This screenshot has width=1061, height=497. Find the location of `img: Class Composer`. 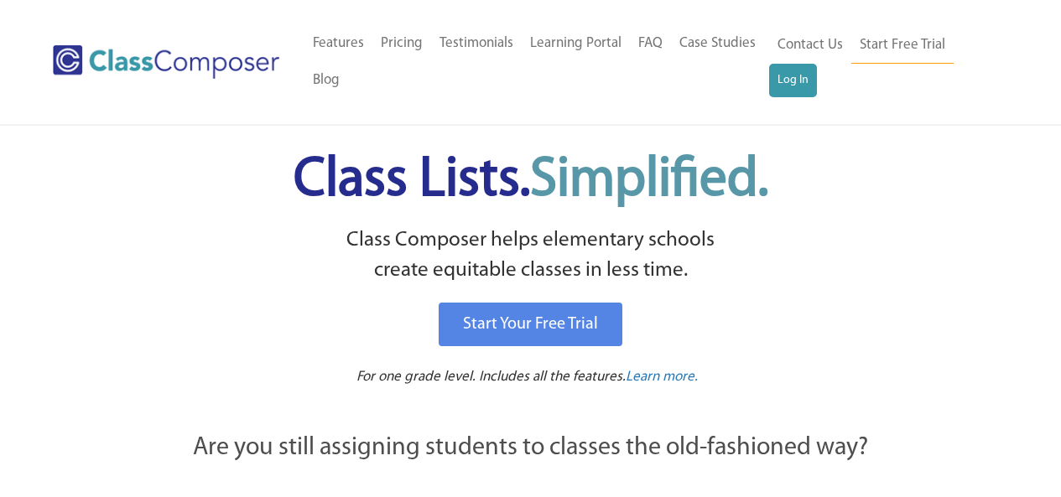

img: Class Composer is located at coordinates (166, 62).